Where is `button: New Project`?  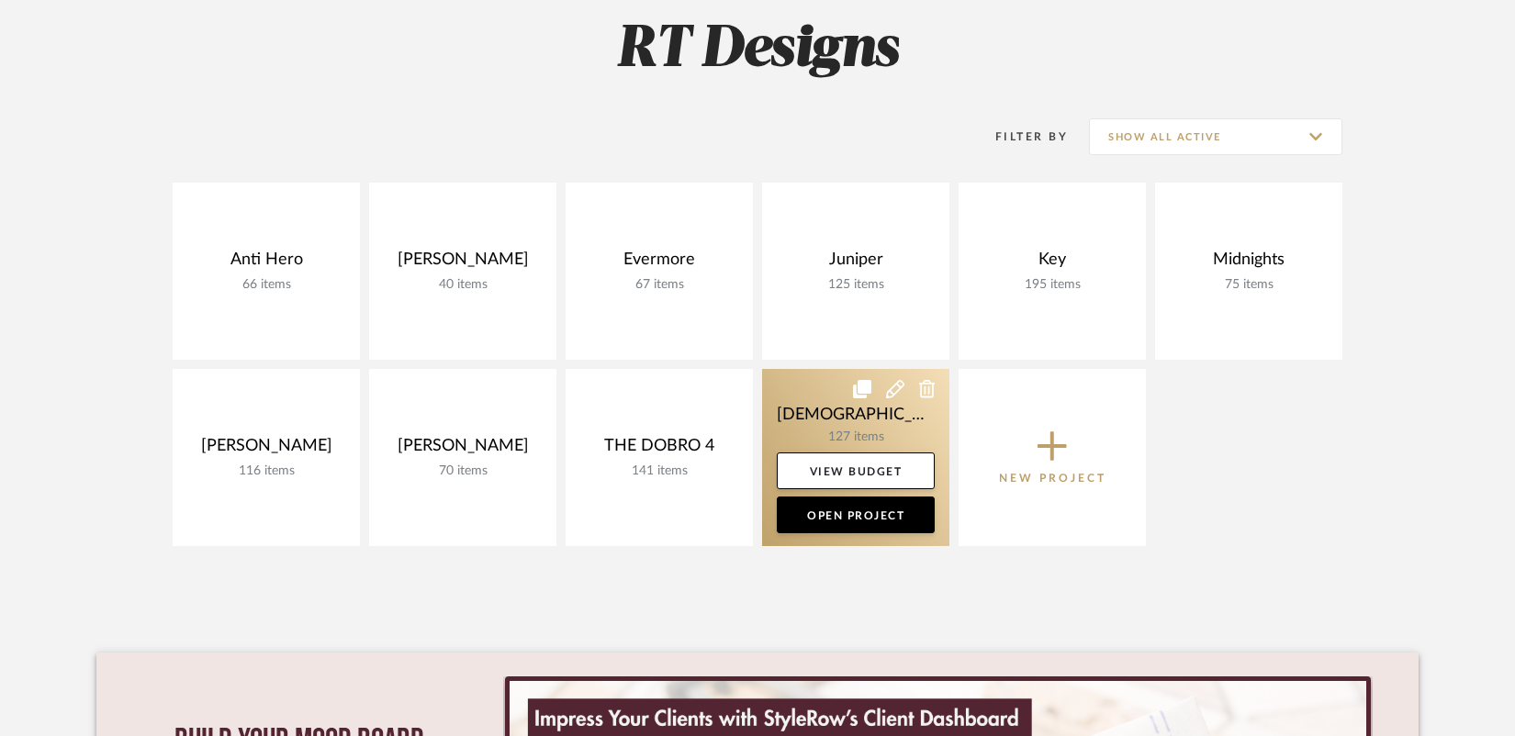 button: New Project is located at coordinates (1052, 457).